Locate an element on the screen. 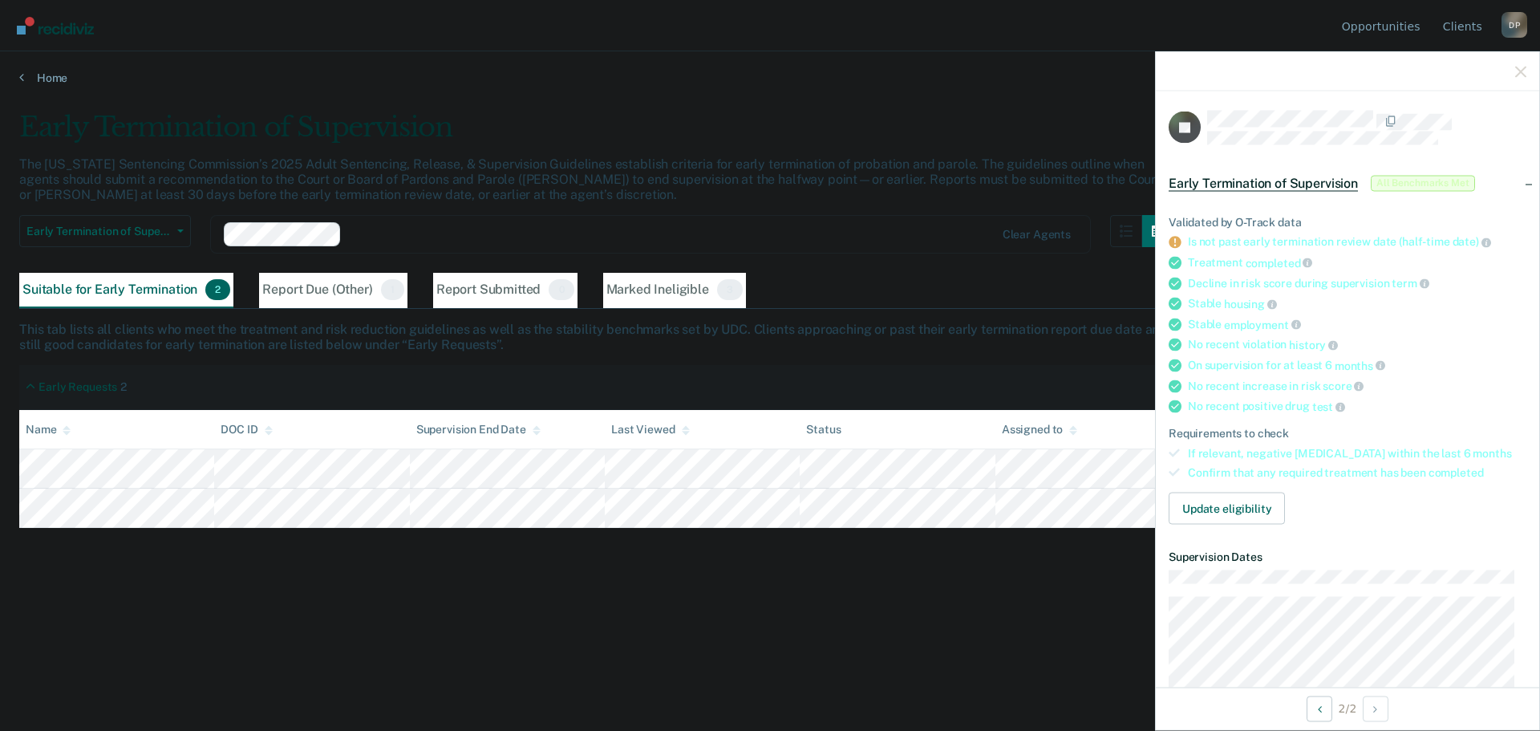 The height and width of the screenshot is (731, 1540). button: Previous Opportunity is located at coordinates (1319, 708).